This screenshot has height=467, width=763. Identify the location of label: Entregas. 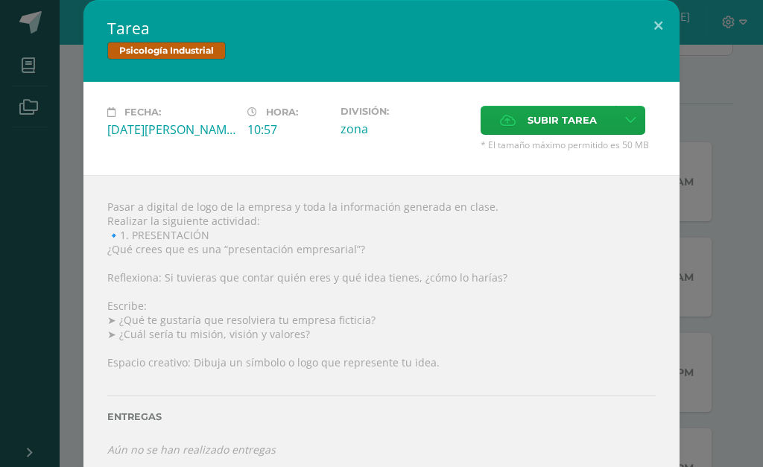
(381, 416).